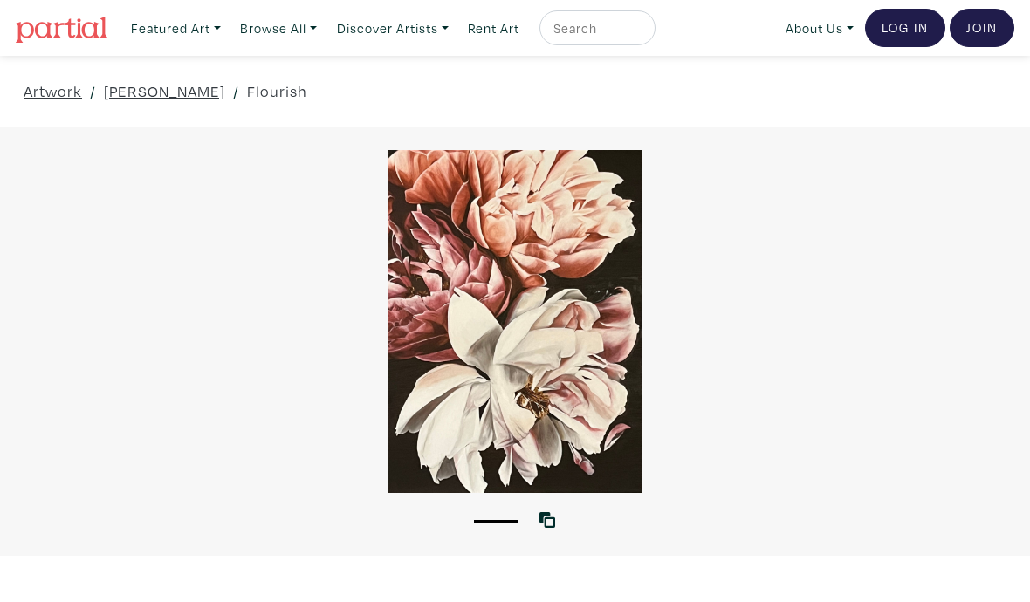  I want to click on a: Rent Art, so click(493, 28).